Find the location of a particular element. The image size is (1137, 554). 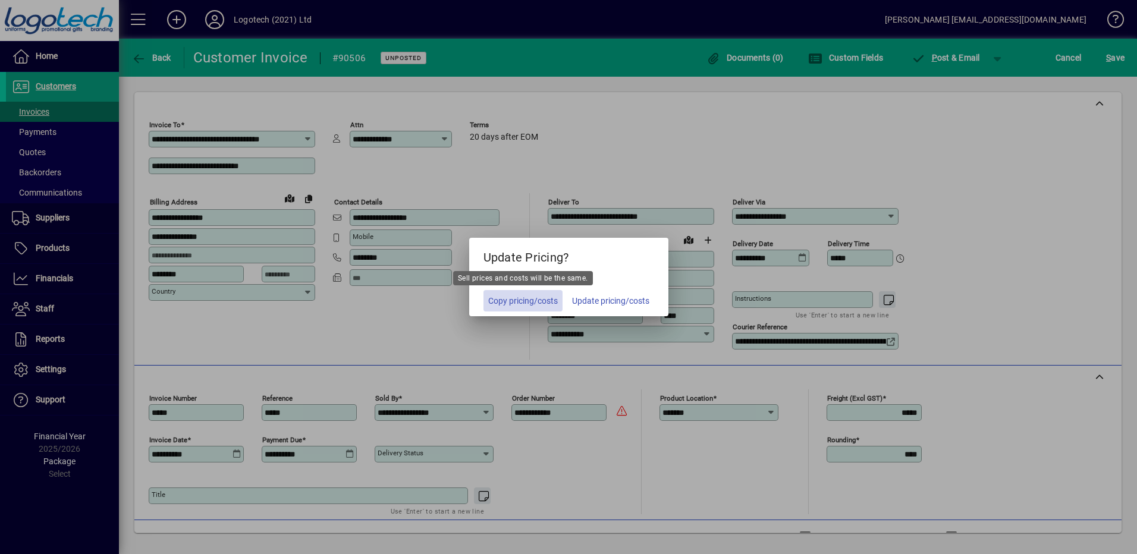

div: Sell prices and costs will be the same. is located at coordinates (523, 278).